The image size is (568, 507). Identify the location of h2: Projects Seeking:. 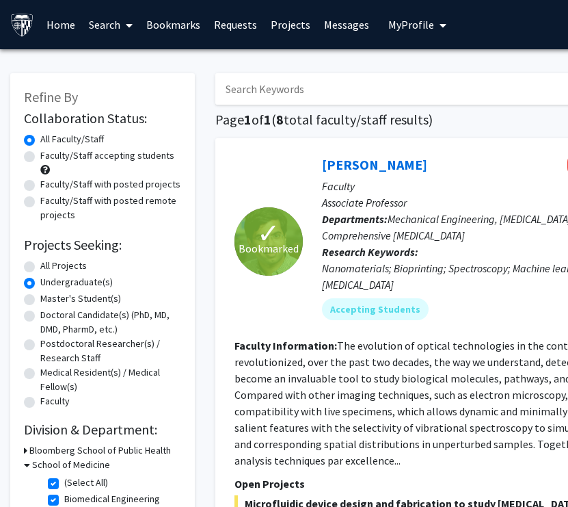
(103, 245).